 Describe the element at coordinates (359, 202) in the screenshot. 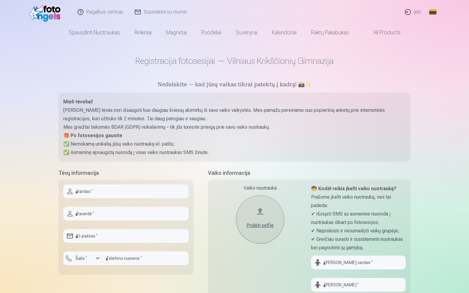

I see `p: Prašome įkelti vaiko nuotrauką, nes tai padeda:` at that location.